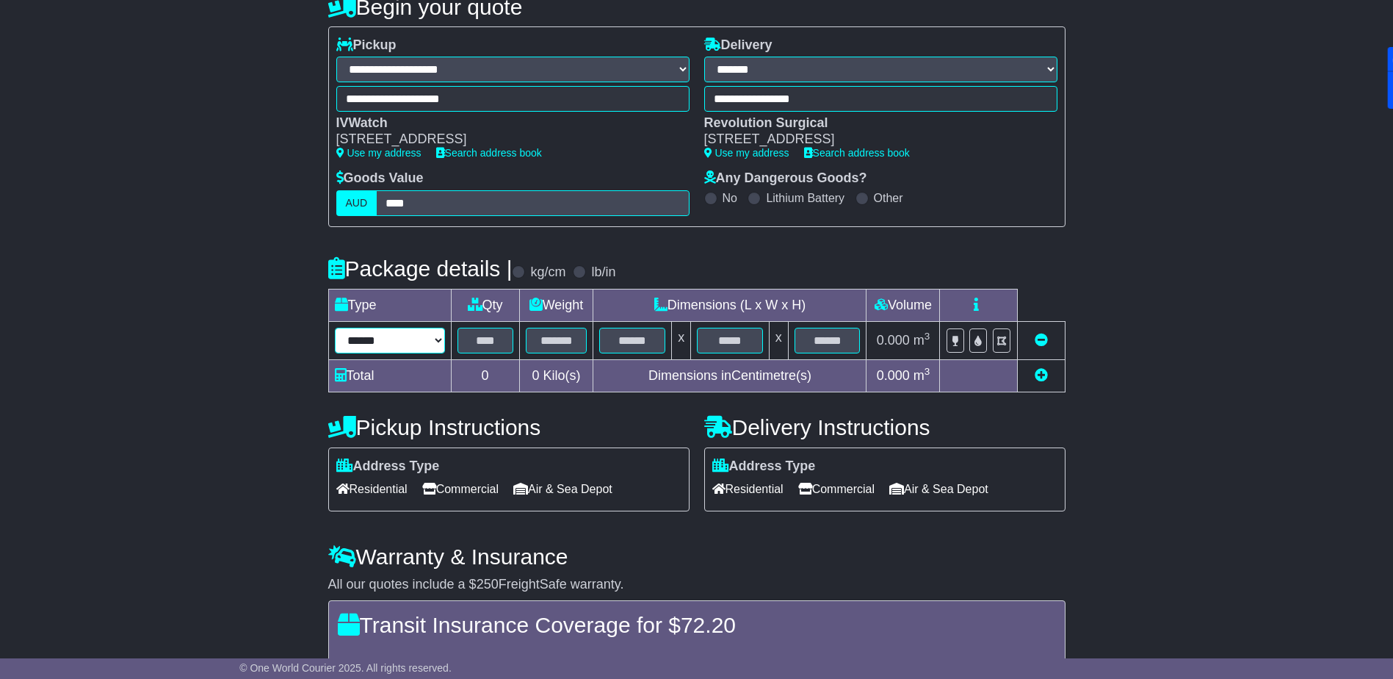 This screenshot has width=1393, height=679. I want to click on h4: Warranty & Insurance, so click(697, 556).